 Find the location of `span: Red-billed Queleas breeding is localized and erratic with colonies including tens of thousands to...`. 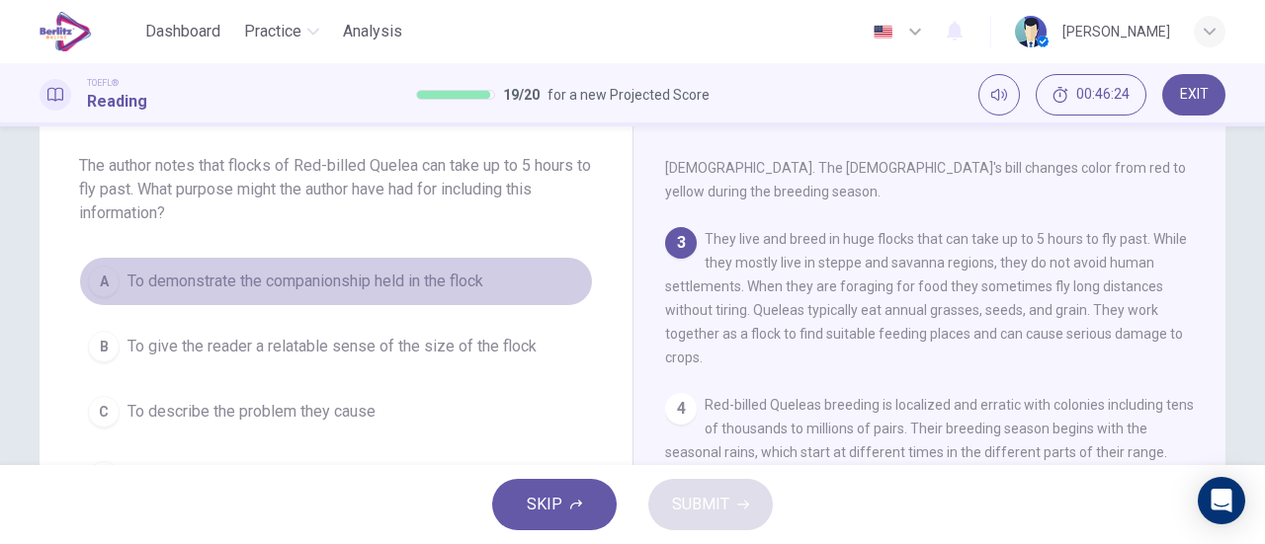

span: Red-billed Queleas breeding is localized and erratic with colonies including tens of thousands to... is located at coordinates (929, 464).